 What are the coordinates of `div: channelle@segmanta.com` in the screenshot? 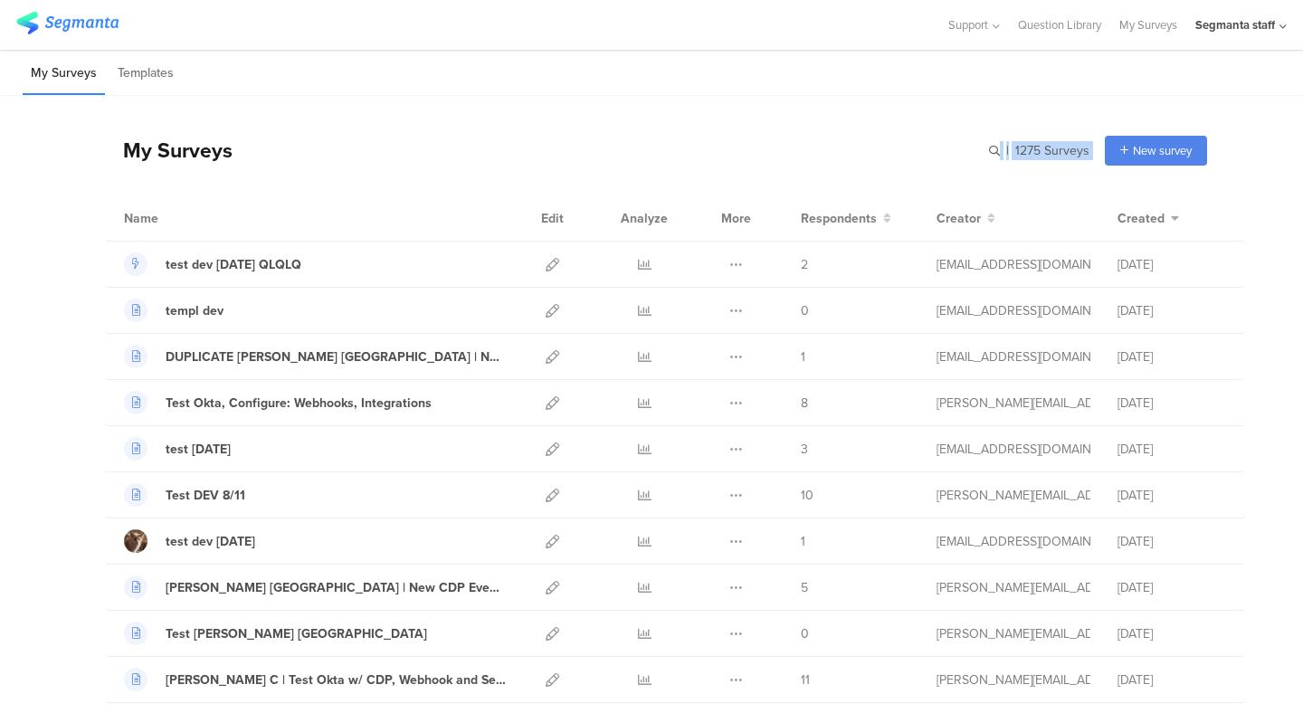 It's located at (1013, 449).